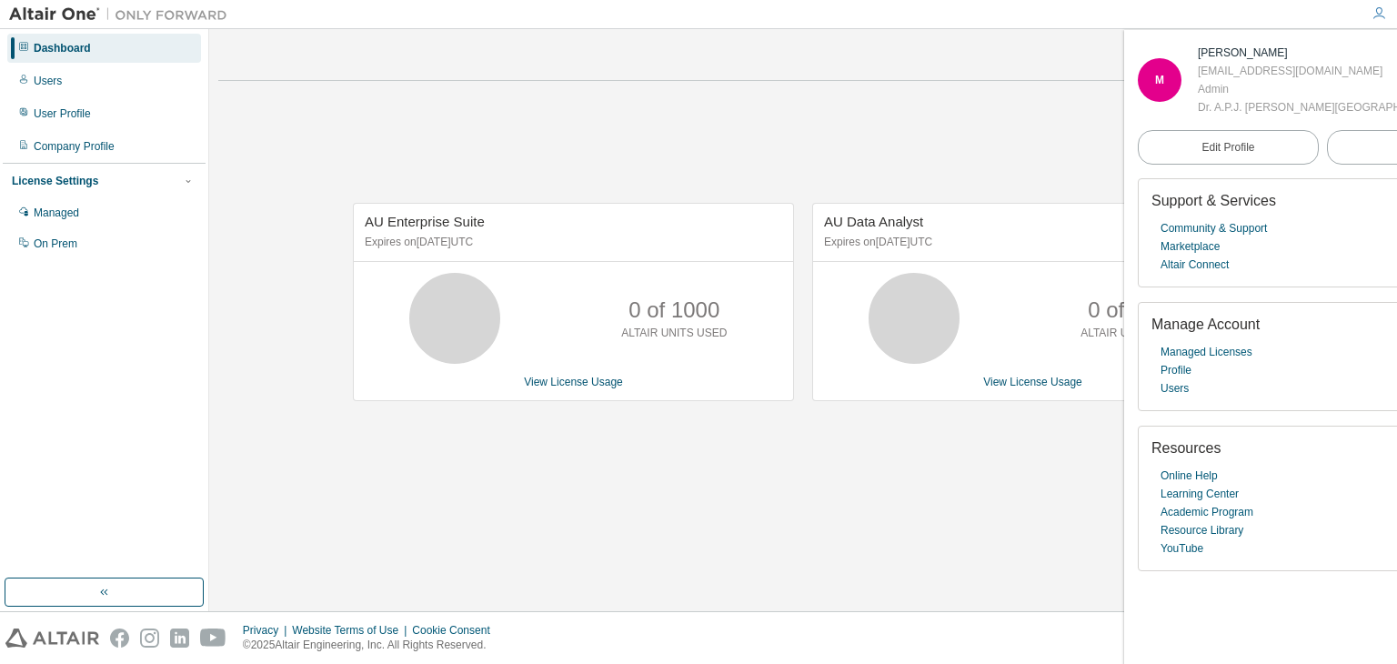  What do you see at coordinates (213, 637) in the screenshot?
I see `img: youtube.svg` at bounding box center [213, 637].